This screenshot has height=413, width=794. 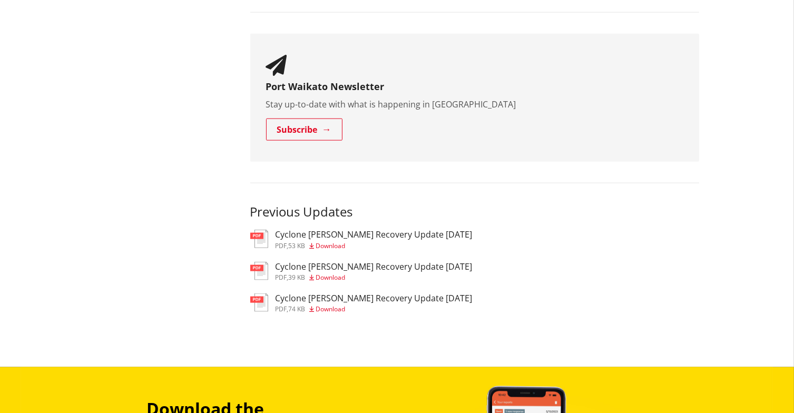 What do you see at coordinates (297, 246) in the screenshot?
I see `span: 53 KB` at bounding box center [297, 246].